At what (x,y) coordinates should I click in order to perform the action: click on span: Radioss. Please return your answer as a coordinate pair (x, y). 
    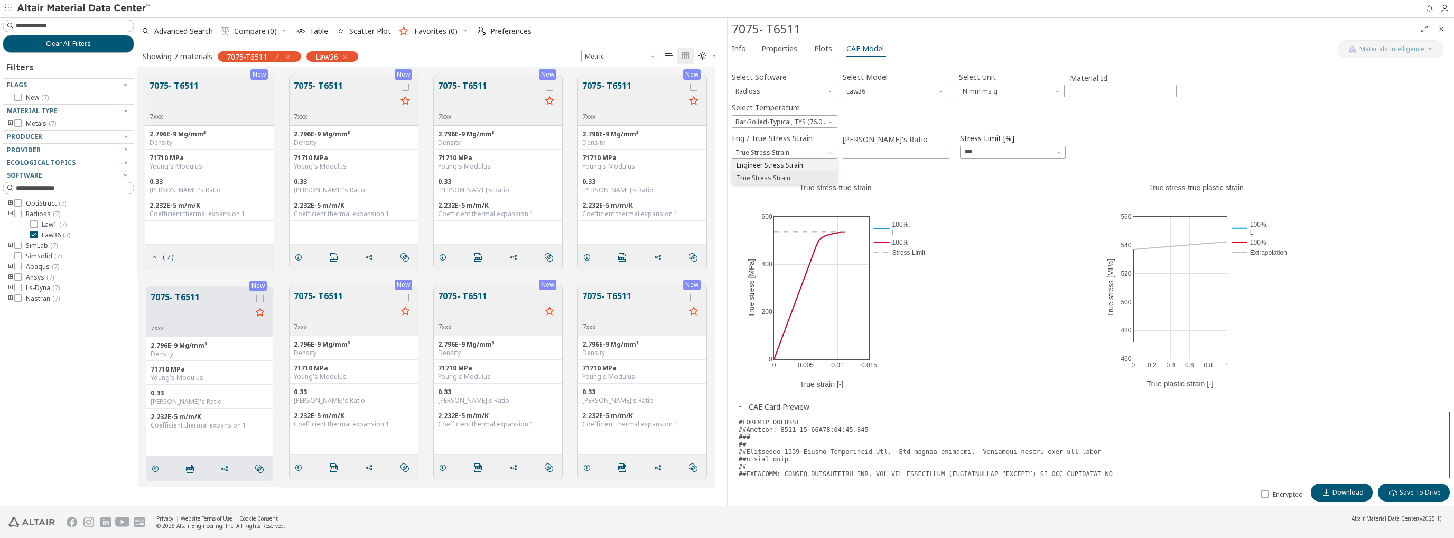
    Looking at the image, I should click on (784, 91).